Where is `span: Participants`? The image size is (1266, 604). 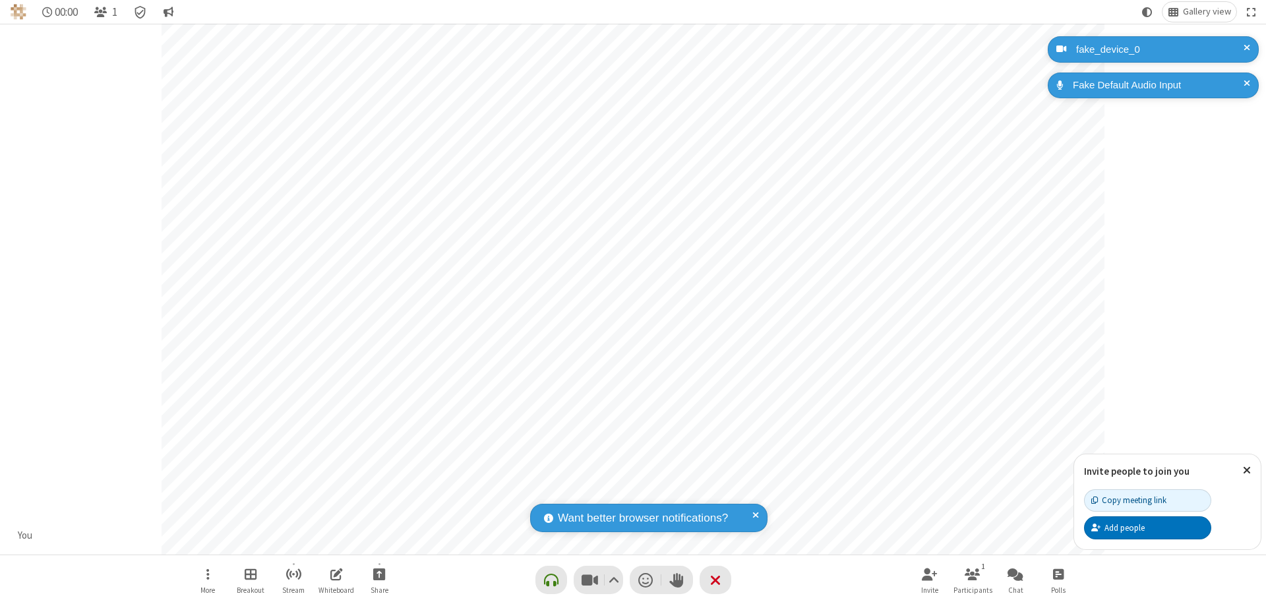 span: Participants is located at coordinates (972, 590).